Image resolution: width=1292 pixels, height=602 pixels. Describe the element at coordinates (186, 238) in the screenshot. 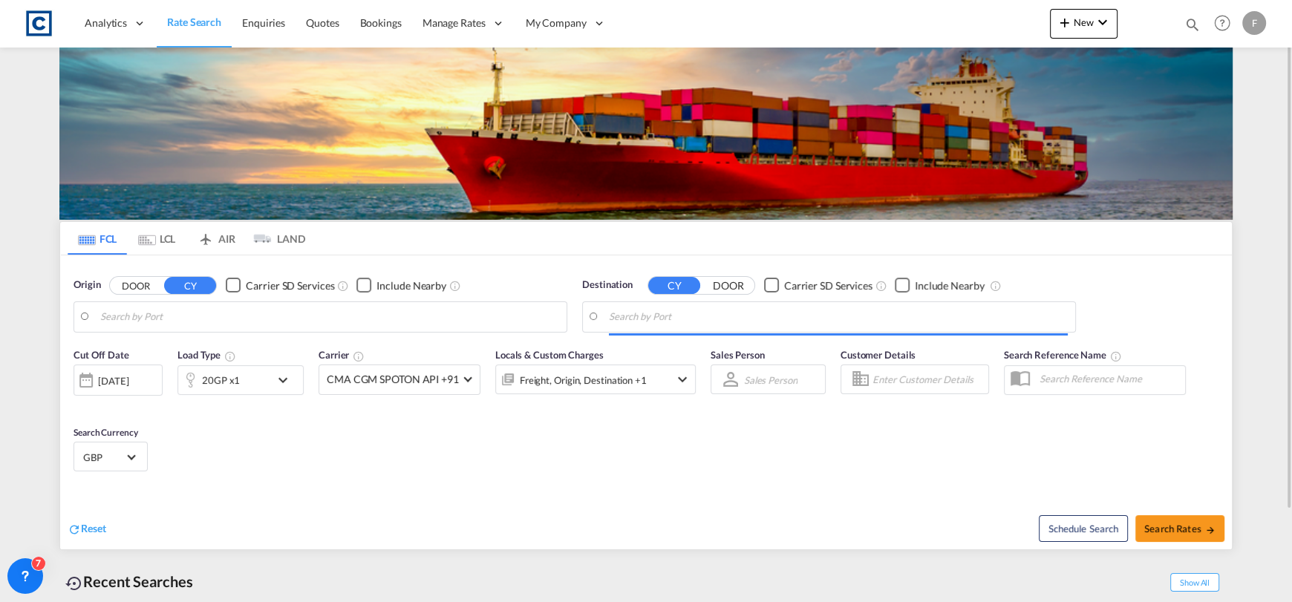

I see `md-pagination-wrapper: Use the left and right arrow keys to navigate between tabs` at that location.